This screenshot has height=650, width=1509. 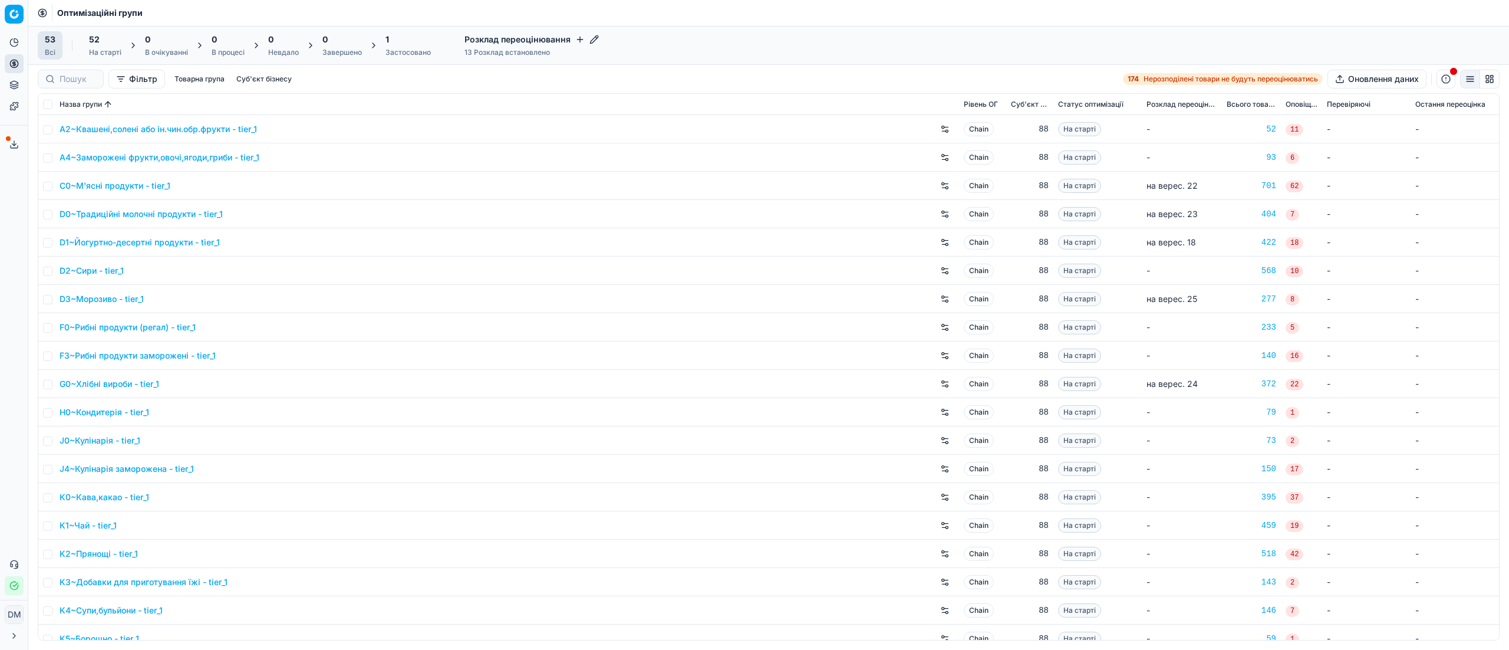 What do you see at coordinates (109, 384) in the screenshot?
I see `a: G0~Хлібні вироби - tier_1` at bounding box center [109, 384].